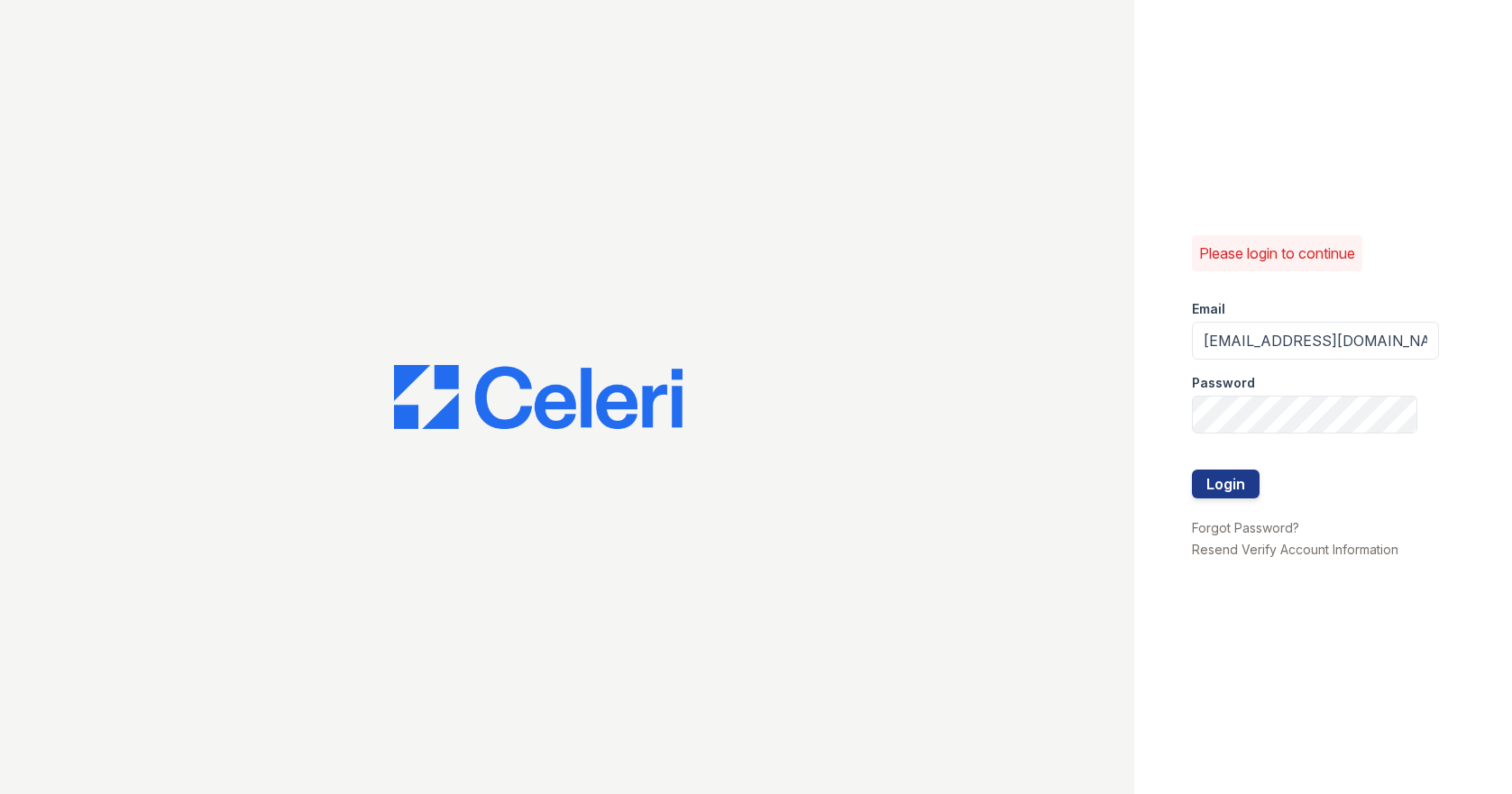  Describe the element at coordinates (1223, 383) in the screenshot. I see `label: Password` at that location.